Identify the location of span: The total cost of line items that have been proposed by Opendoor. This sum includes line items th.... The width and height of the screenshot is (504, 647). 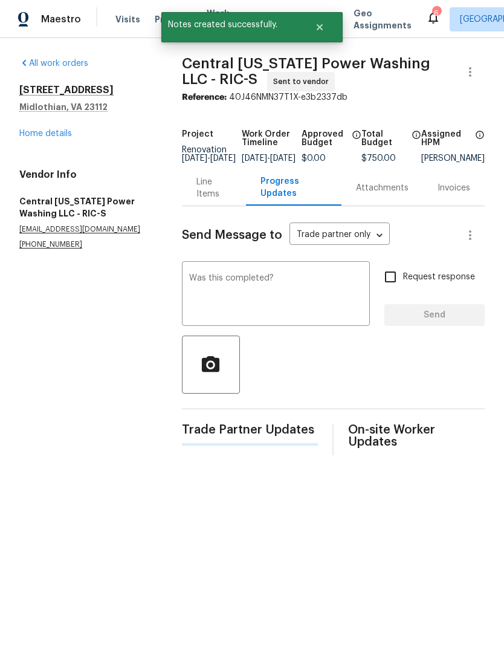
(416, 142).